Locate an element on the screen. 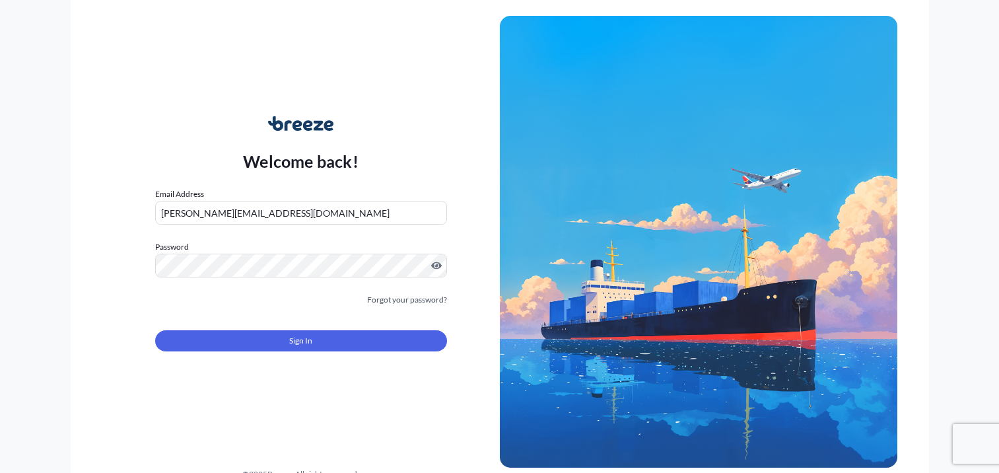  img: Ship illustration is located at coordinates (699, 242).